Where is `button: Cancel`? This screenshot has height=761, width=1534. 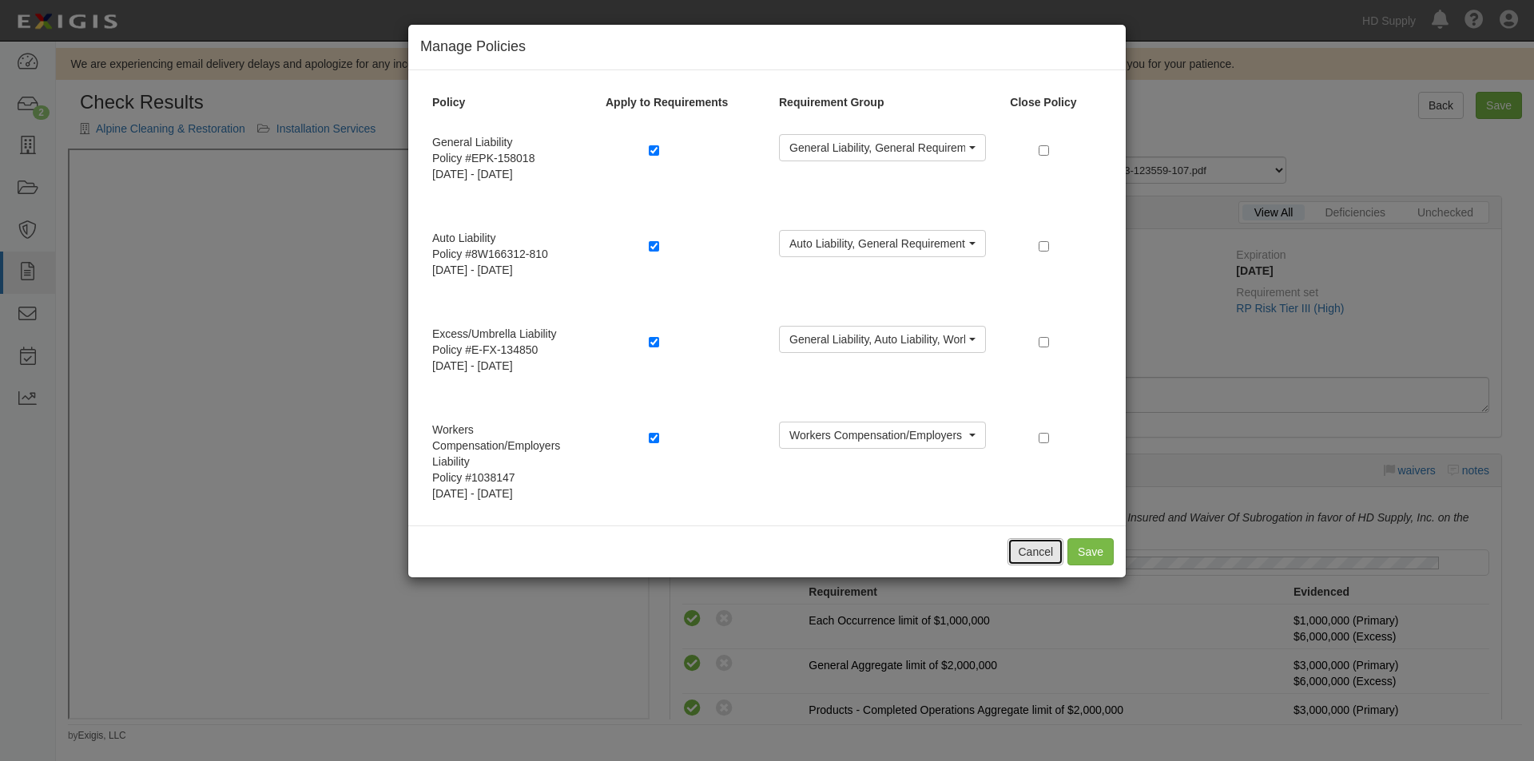 button: Cancel is located at coordinates (1035, 552).